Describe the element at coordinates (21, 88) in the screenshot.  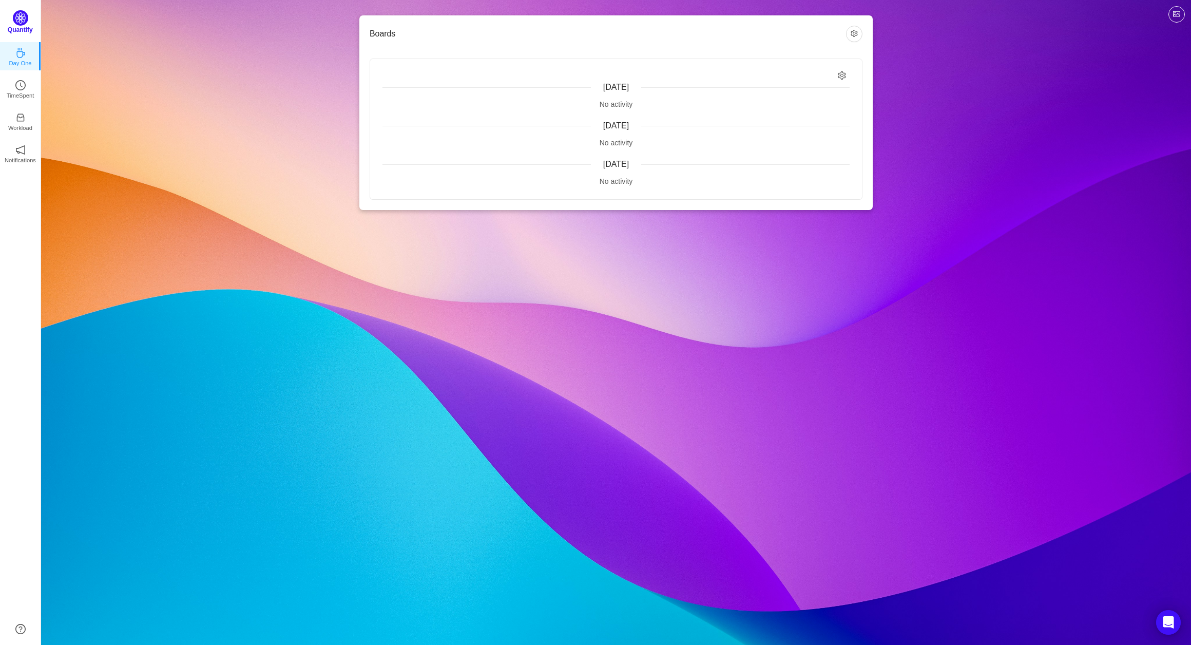
I see `a: icon: clock-circleTimeSpent` at that location.